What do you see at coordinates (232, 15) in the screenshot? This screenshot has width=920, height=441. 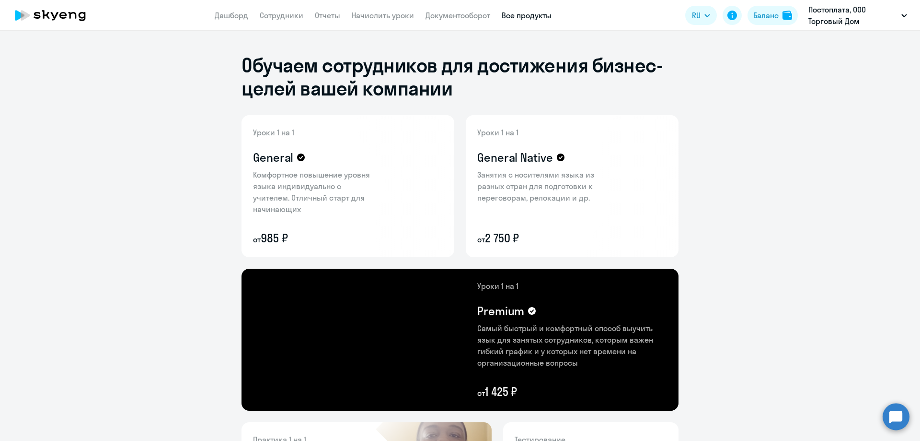 I see `a: Дашборд` at bounding box center [232, 15].